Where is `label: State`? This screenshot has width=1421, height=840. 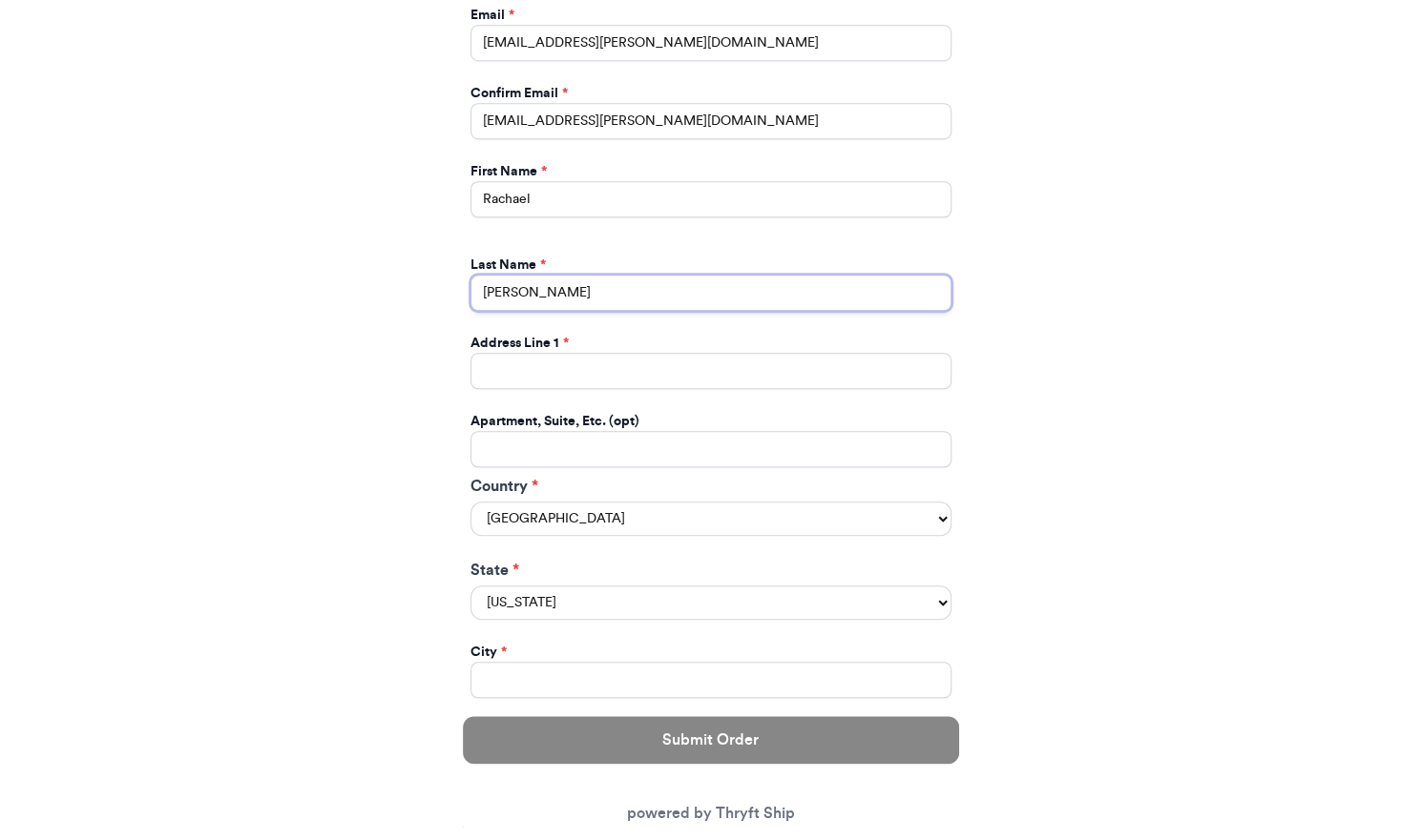 label: State is located at coordinates (710, 571).